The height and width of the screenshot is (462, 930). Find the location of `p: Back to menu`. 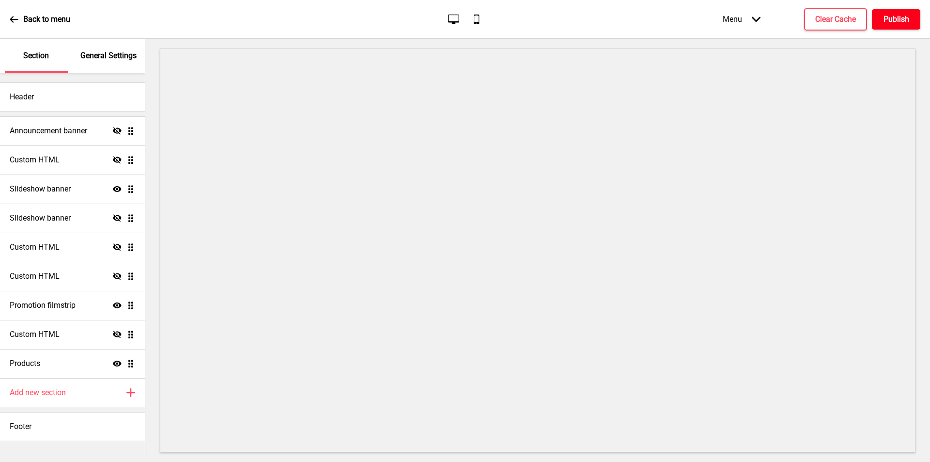

p: Back to menu is located at coordinates (47, 19).